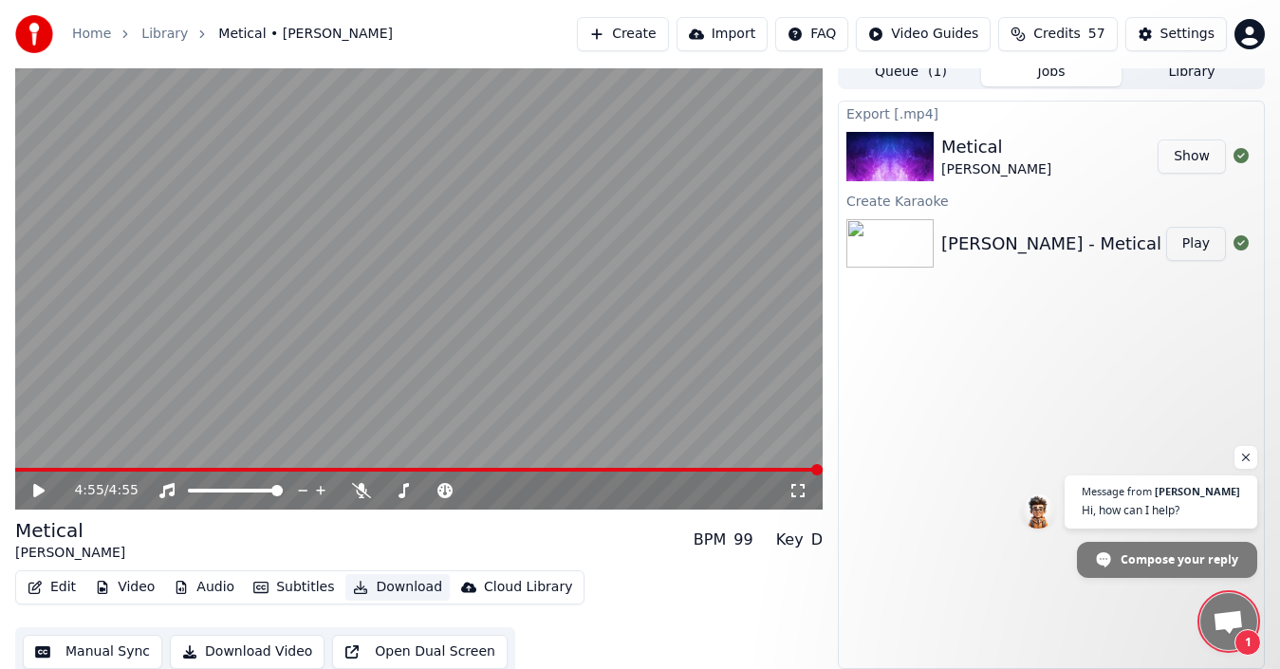 Image resolution: width=1280 pixels, height=669 pixels. What do you see at coordinates (911, 72) in the screenshot?
I see `button: Queue` at bounding box center [911, 72].